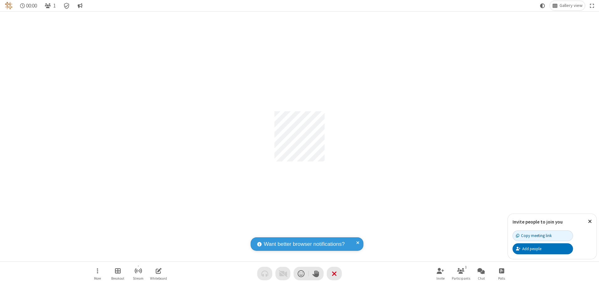 This screenshot has height=285, width=599. Describe the element at coordinates (590, 221) in the screenshot. I see `button: Close popover` at that location.